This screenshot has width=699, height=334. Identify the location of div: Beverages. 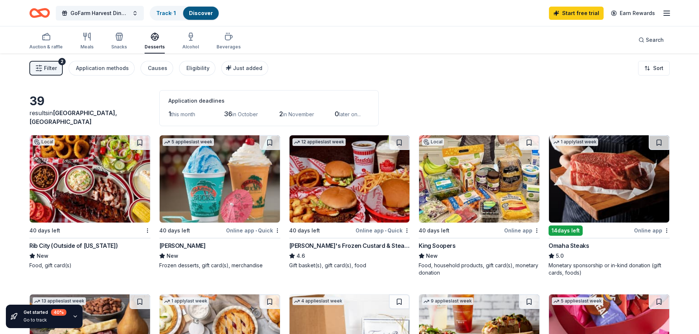
(229, 47).